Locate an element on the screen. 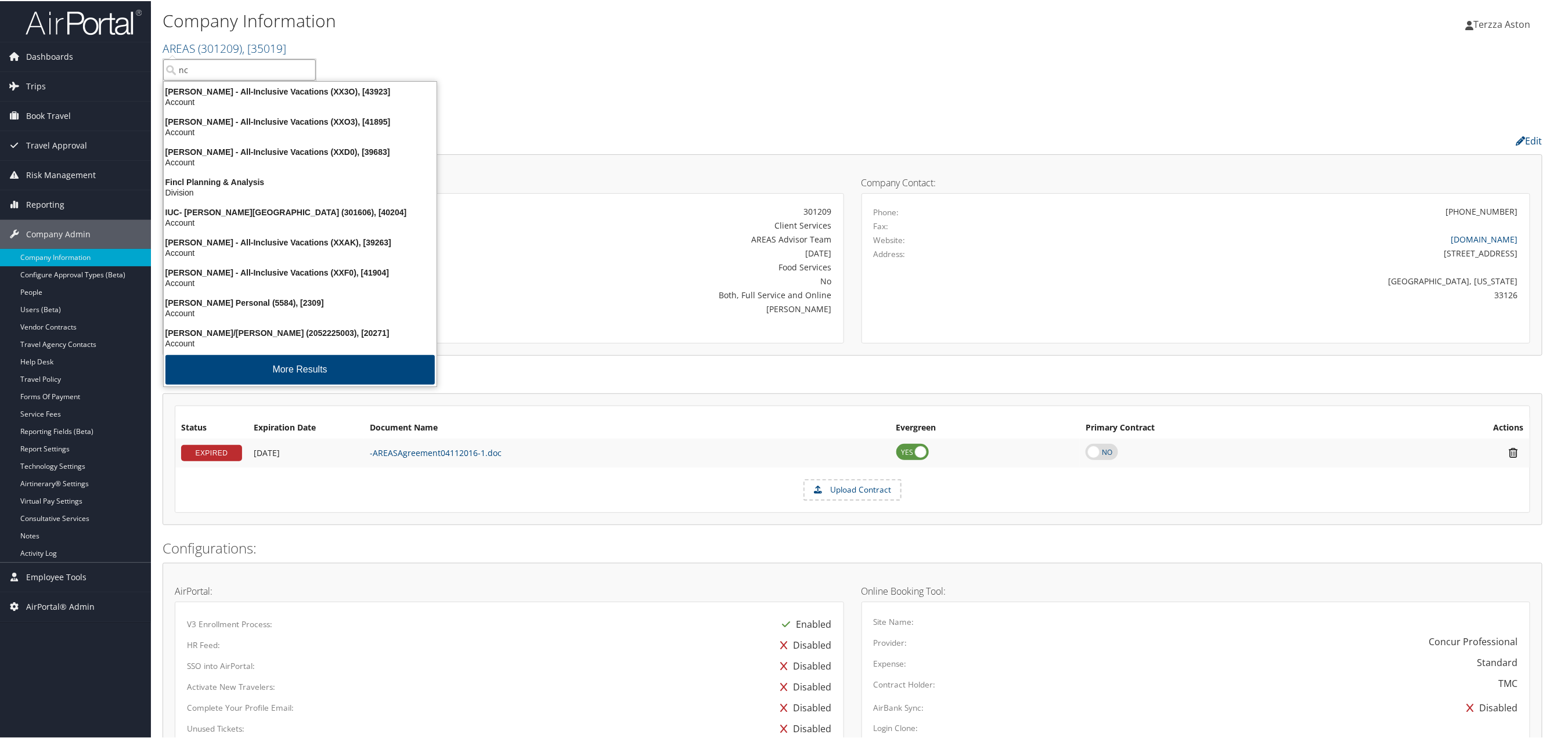  label: Website: is located at coordinates (889, 239).